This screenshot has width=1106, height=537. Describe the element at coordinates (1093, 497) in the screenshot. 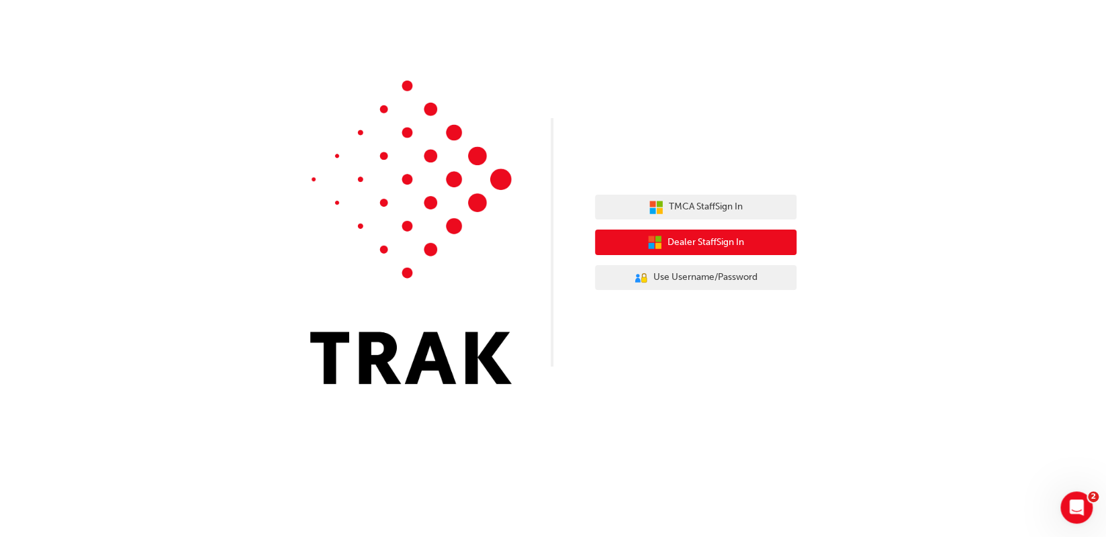

I see `span: 2` at that location.